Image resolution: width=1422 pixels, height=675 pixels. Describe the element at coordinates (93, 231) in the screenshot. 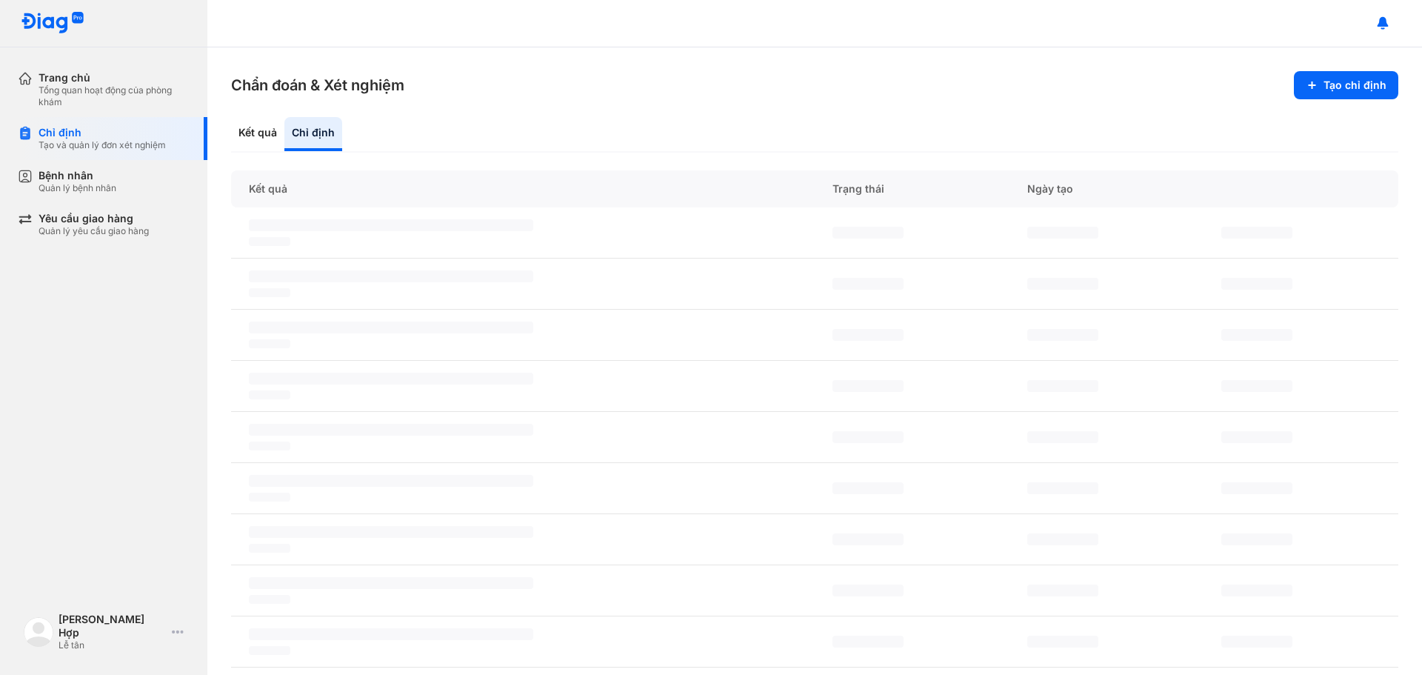

I see `div: Quản lý yêu cầu giao hàng` at that location.